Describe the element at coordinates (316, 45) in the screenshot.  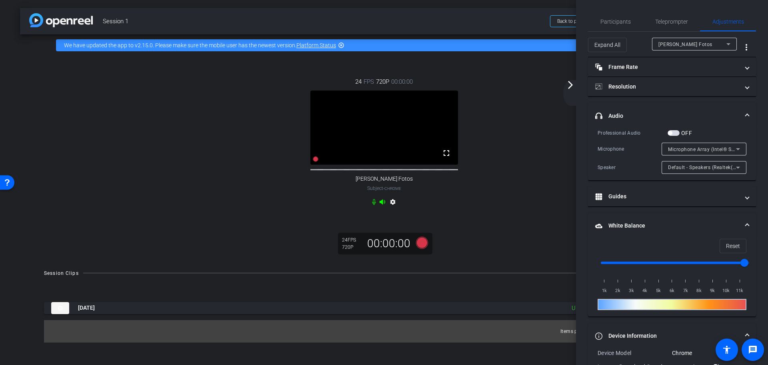
I see `a: Platform Status` at that location.